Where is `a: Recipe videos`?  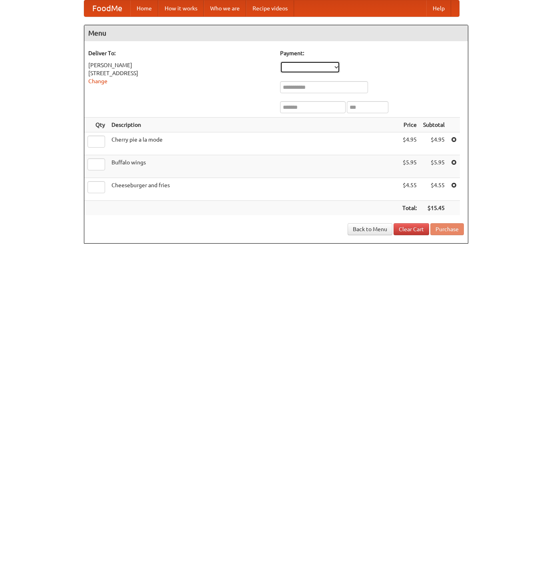
a: Recipe videos is located at coordinates (270, 8).